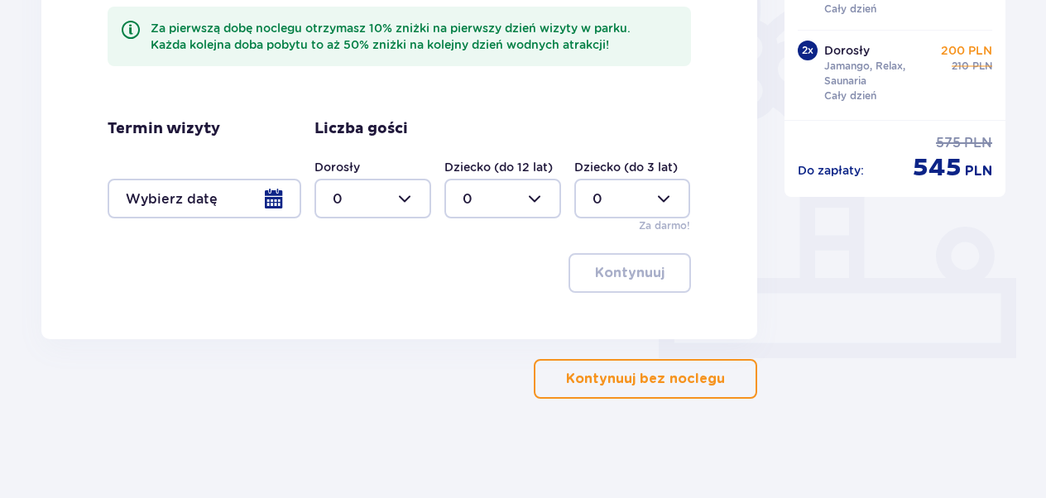  What do you see at coordinates (808, 50) in the screenshot?
I see `div: 2 x` at bounding box center [808, 50].